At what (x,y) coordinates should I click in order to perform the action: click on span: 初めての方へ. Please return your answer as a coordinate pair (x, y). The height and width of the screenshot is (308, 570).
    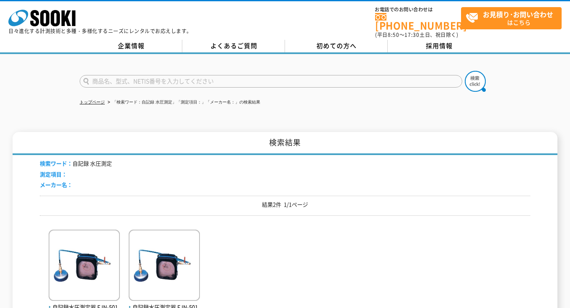
    Looking at the image, I should click on (336, 46).